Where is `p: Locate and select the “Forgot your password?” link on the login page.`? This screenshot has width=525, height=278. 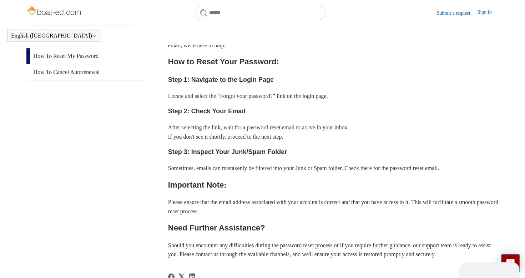
p: Locate and select the “Forgot your password?” link on the login page. is located at coordinates (333, 96).